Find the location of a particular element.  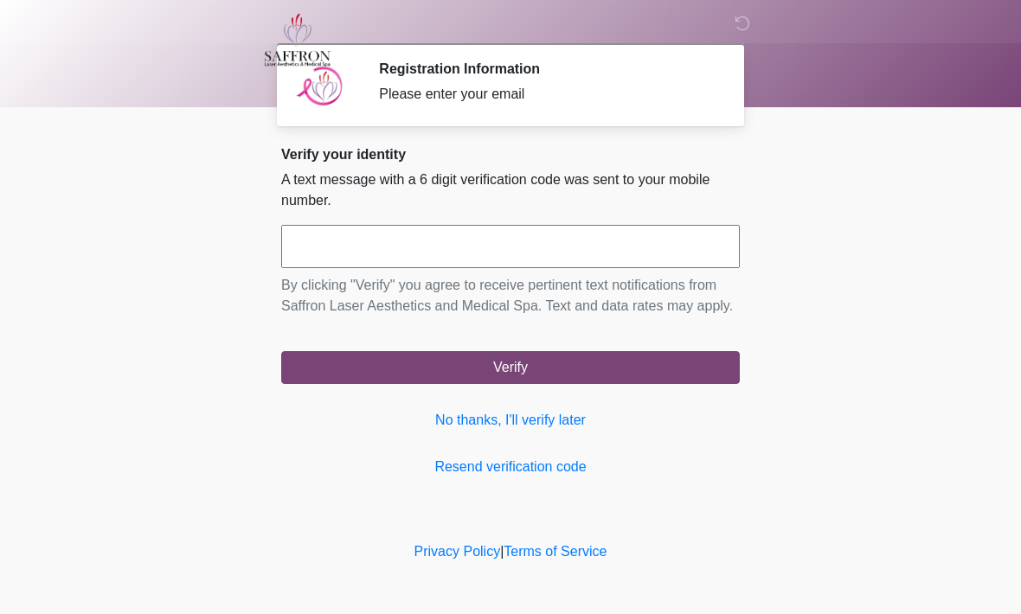

p: By clicking "Verify" you agree to receive pertinent text notifications from Saffron Laser Aesthet... is located at coordinates (510, 296).